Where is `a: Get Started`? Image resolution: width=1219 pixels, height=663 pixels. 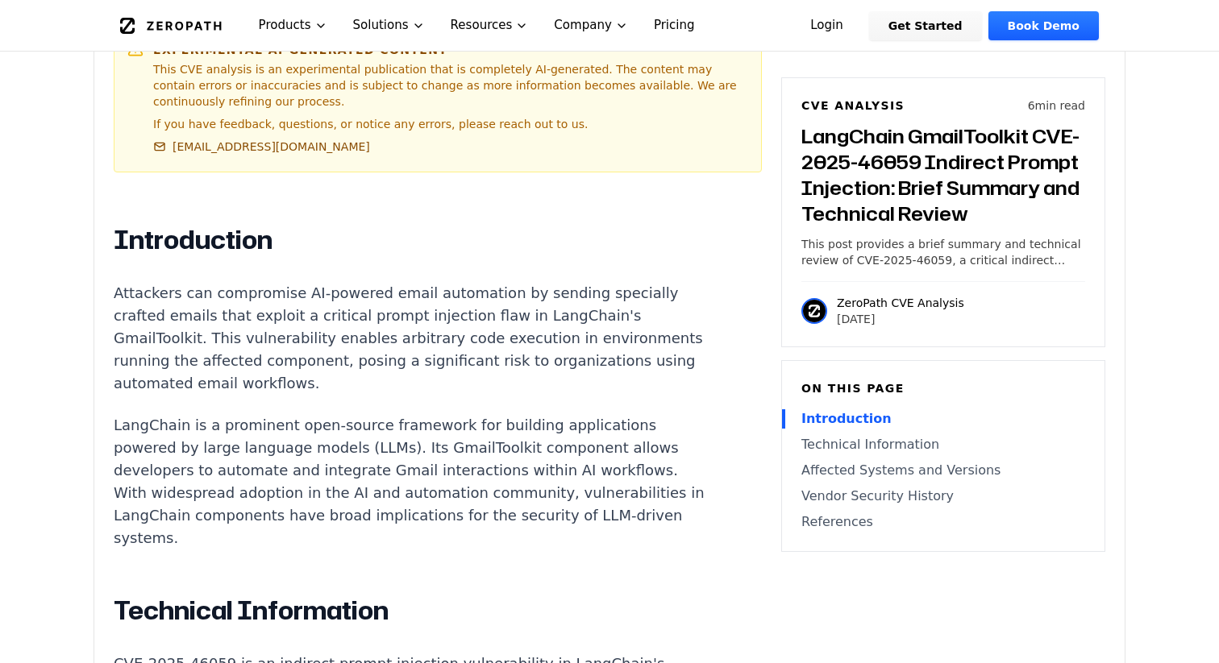 a: Get Started is located at coordinates (925, 26).